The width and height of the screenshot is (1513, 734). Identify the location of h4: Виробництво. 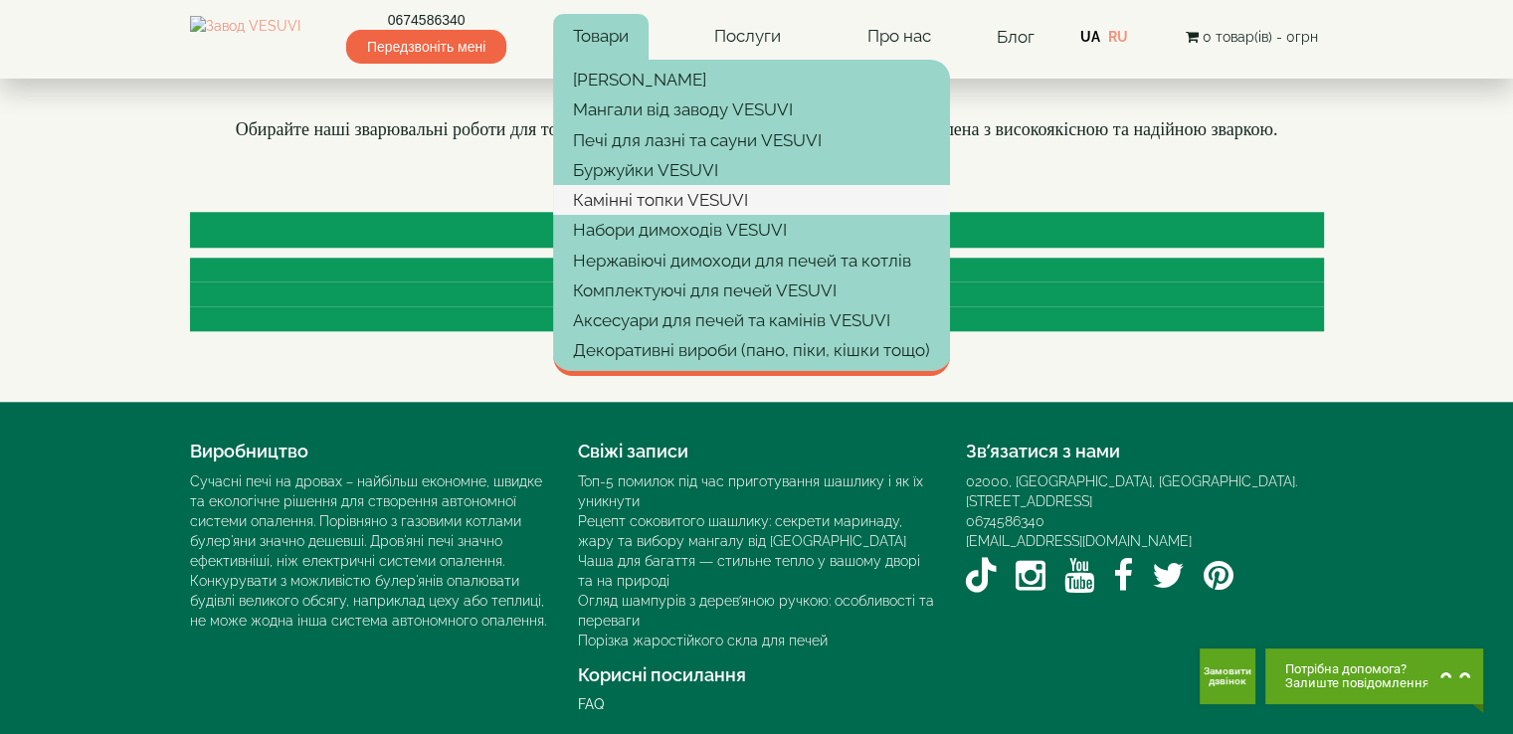
(369, 451).